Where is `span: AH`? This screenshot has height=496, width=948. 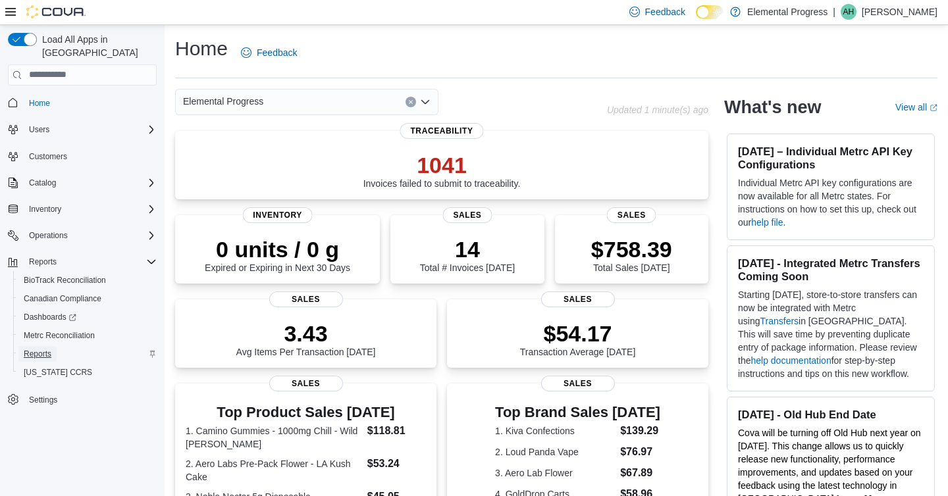 span: AH is located at coordinates (848, 12).